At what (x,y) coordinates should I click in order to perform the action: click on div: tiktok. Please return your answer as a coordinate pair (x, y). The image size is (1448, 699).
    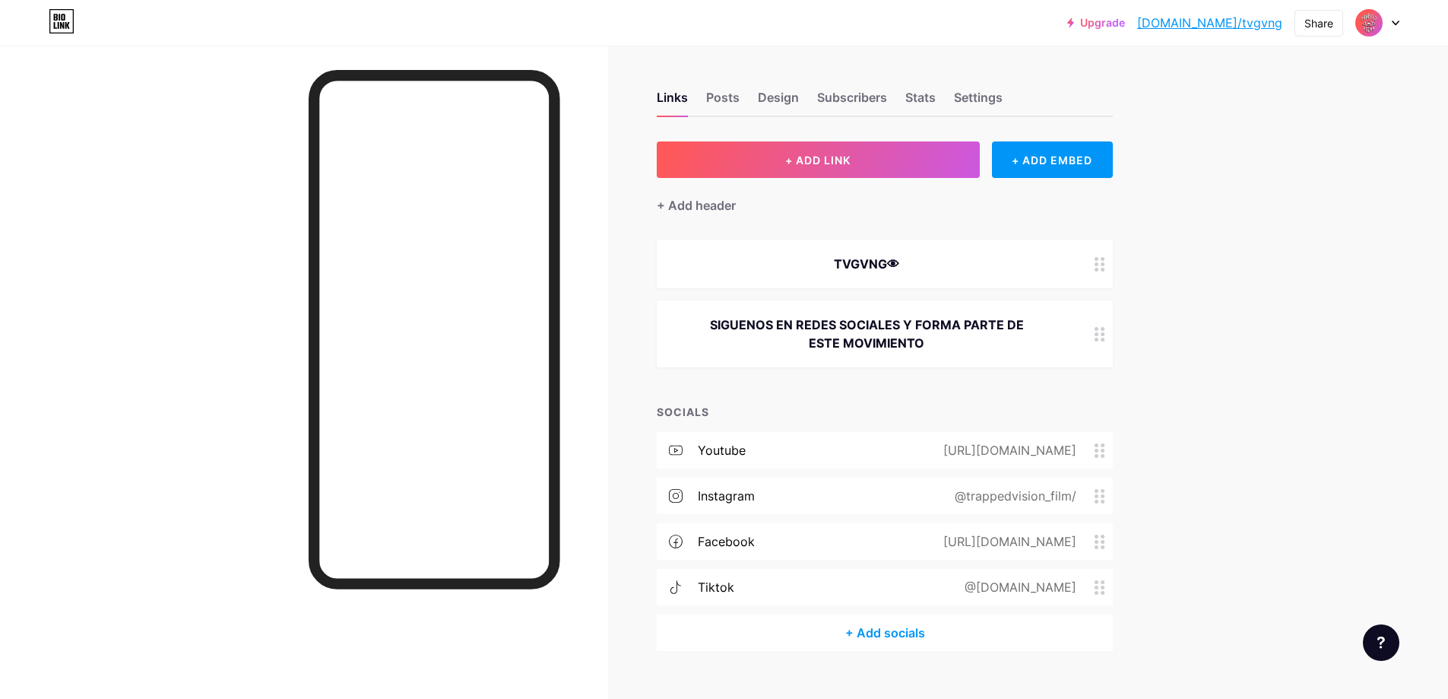
    Looking at the image, I should click on (716, 587).